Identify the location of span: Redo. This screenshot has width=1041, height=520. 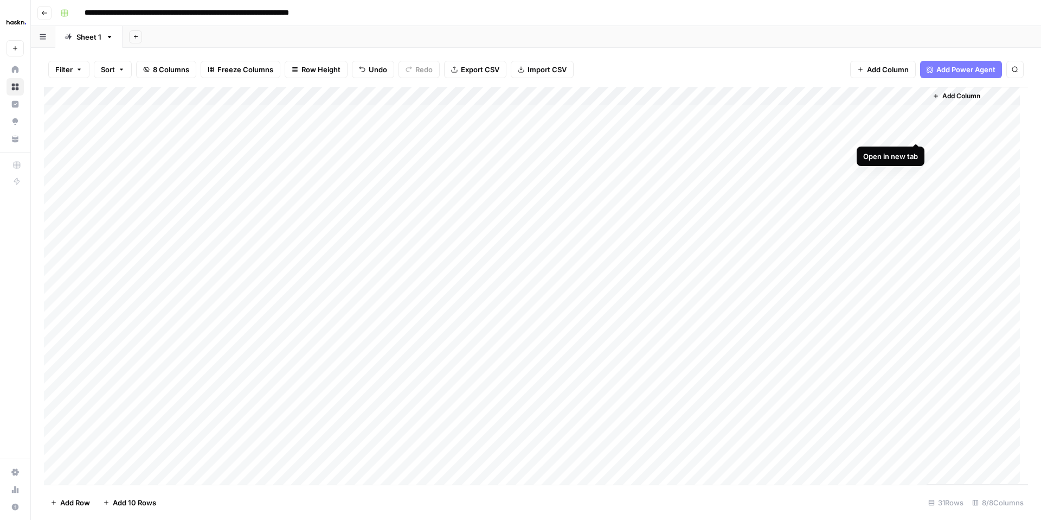
(424, 69).